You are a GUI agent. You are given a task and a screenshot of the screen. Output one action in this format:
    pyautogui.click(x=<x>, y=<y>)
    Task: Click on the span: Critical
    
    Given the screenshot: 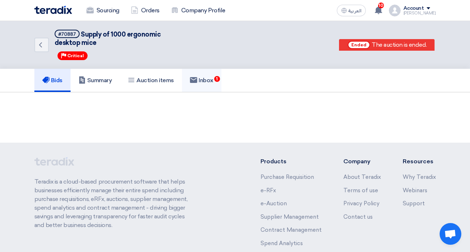 What is the action you would take?
    pyautogui.click(x=76, y=56)
    